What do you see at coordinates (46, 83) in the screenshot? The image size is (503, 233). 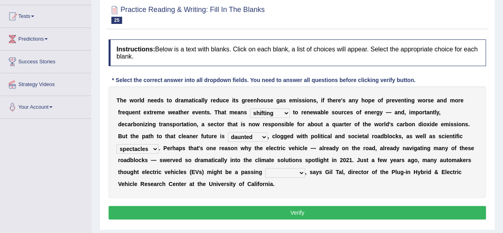 I see `a: Strategy Videos` at bounding box center [46, 83].